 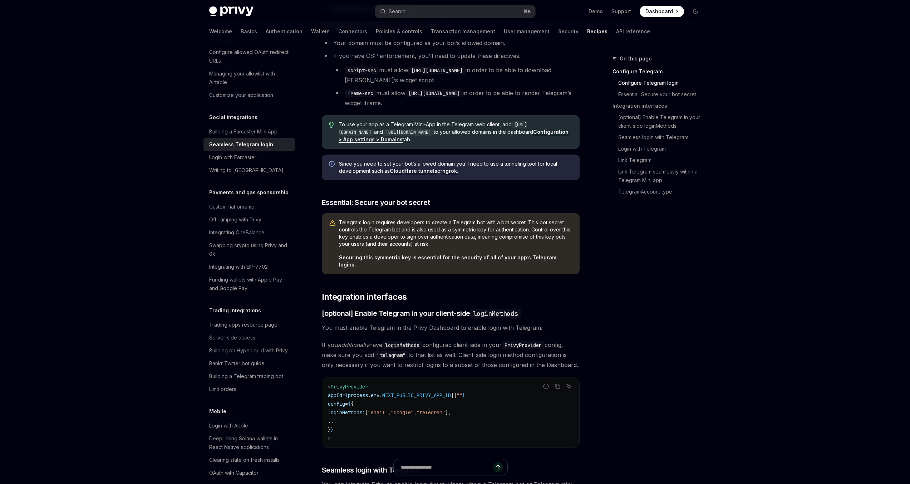 I want to click on span: loginMethods:, so click(x=347, y=412).